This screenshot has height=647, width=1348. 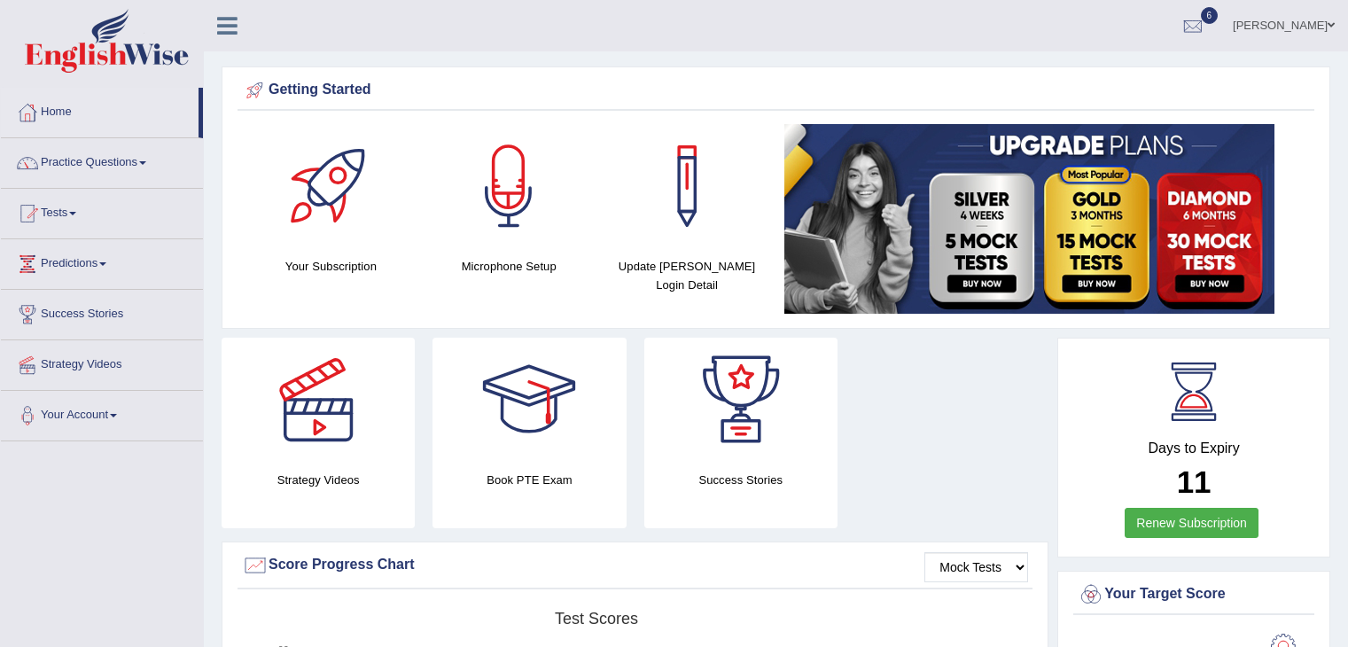 I want to click on h4: Days to Expiry, so click(x=1194, y=448).